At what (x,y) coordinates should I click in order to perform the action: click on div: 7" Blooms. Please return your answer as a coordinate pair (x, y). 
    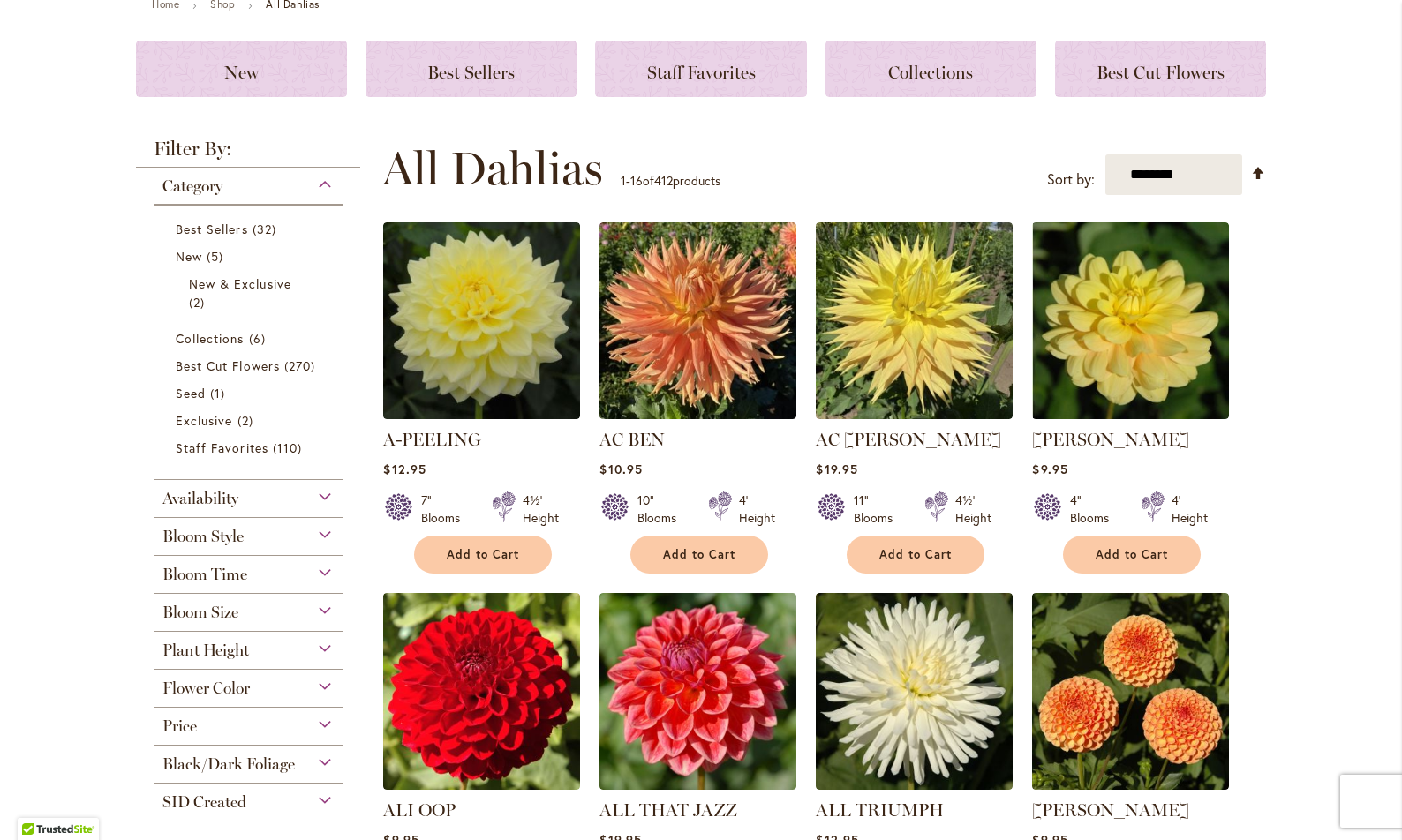
    Looking at the image, I should click on (446, 510).